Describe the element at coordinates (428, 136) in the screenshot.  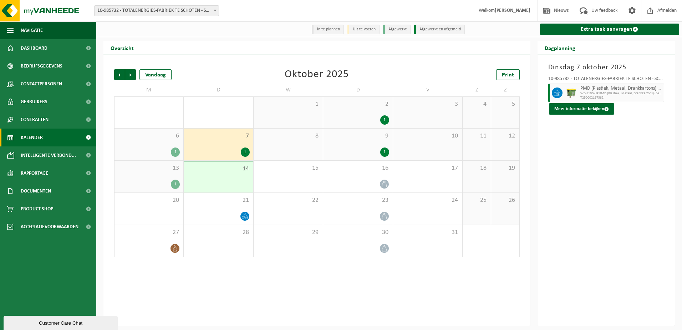
I see `span: 10` at that location.